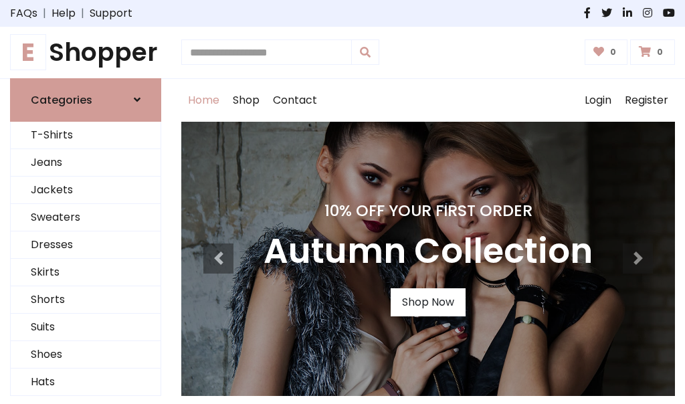 The image size is (685, 404). Describe the element at coordinates (86, 190) in the screenshot. I see `a: Jackets` at that location.